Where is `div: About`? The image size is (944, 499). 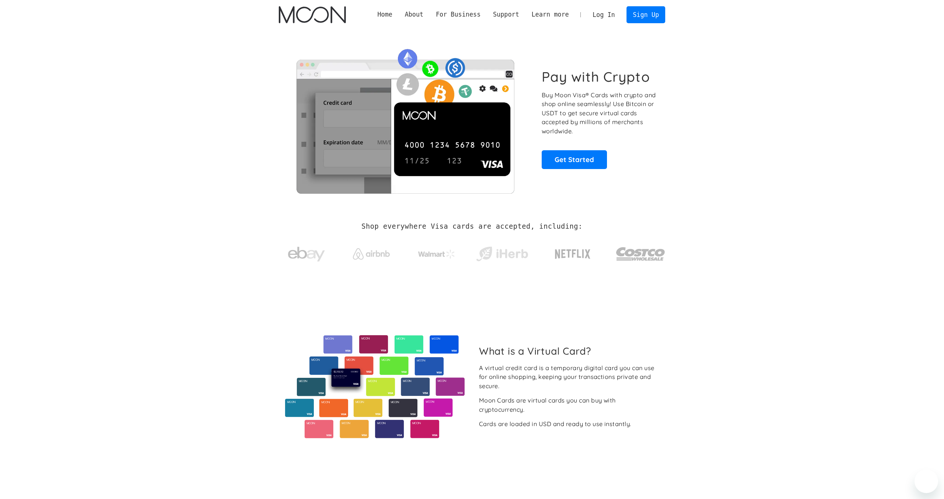 div: About is located at coordinates (414, 14).